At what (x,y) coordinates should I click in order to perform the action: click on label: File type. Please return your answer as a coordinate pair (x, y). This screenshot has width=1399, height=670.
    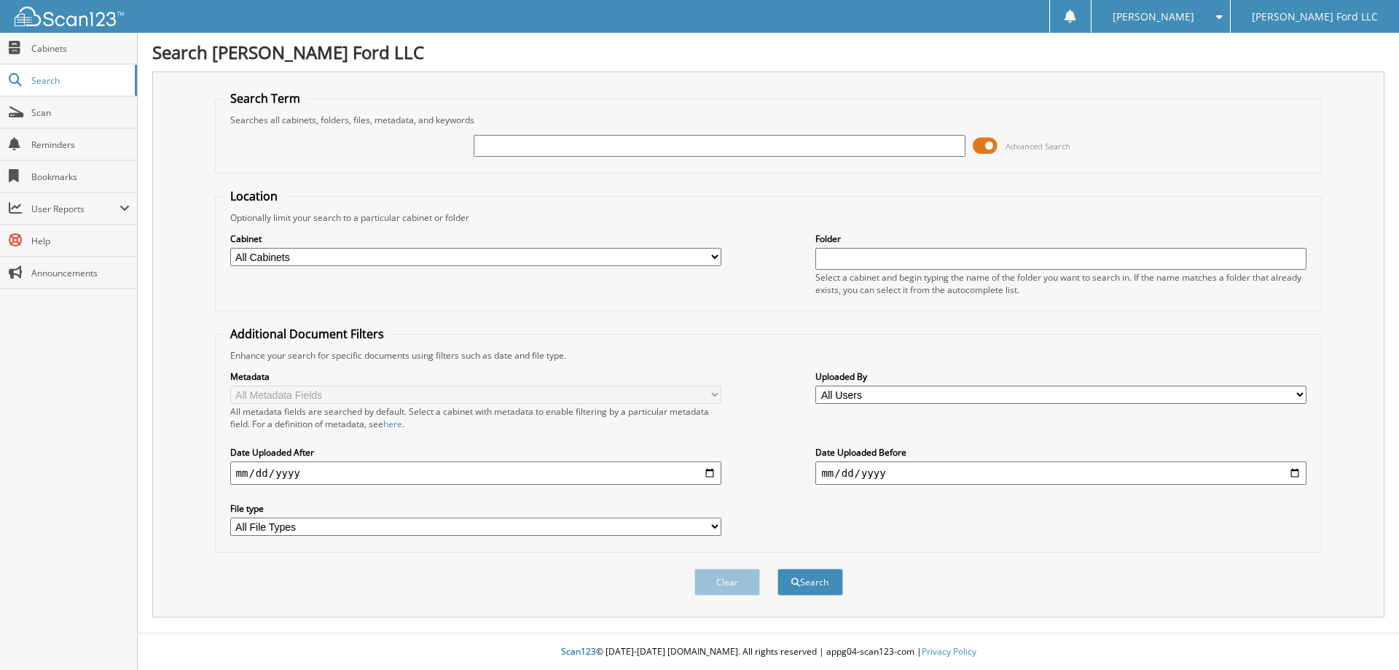
    Looking at the image, I should click on (476, 508).